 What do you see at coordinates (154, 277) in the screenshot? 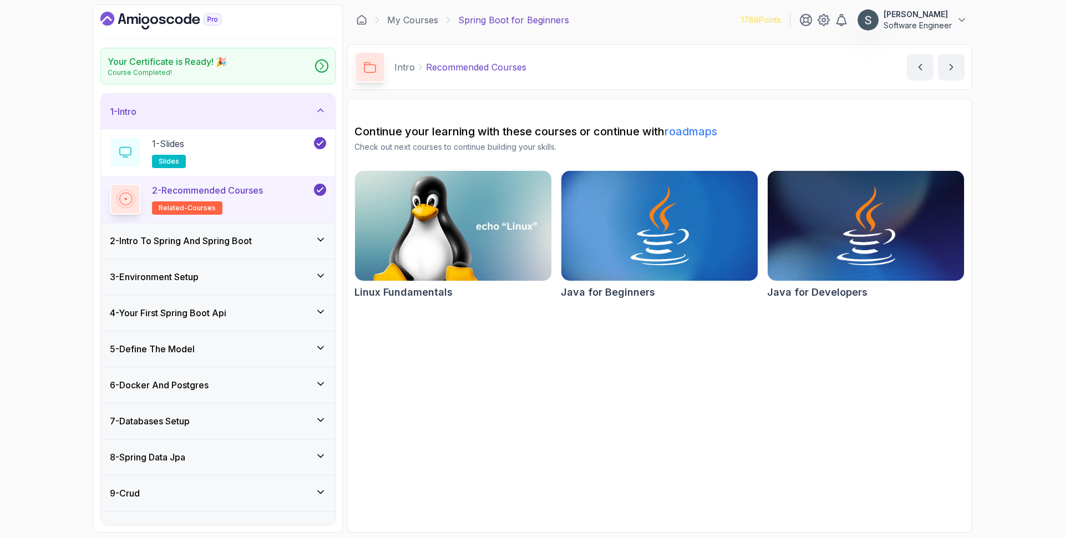
I see `h3: 3 - Environment Setup` at bounding box center [154, 277].